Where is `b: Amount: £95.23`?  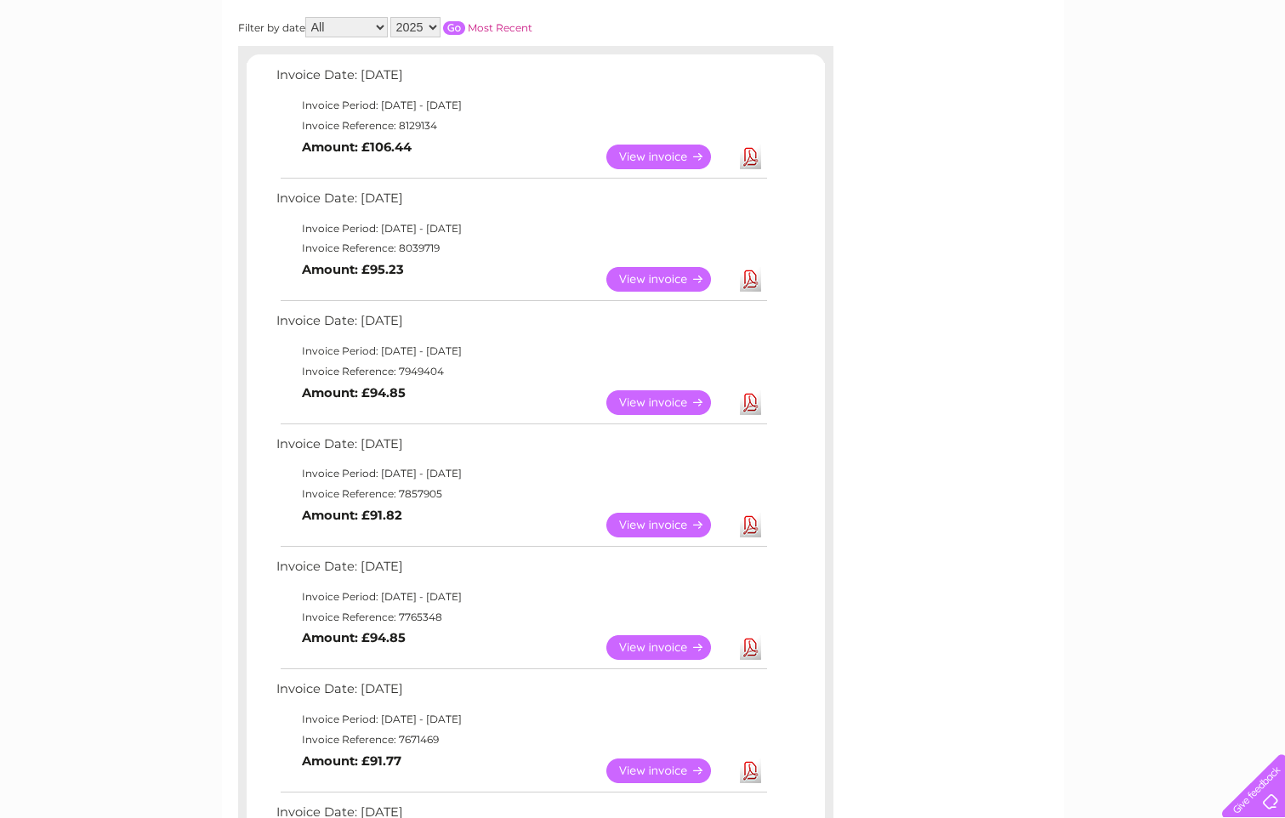 b: Amount: £95.23 is located at coordinates (353, 270).